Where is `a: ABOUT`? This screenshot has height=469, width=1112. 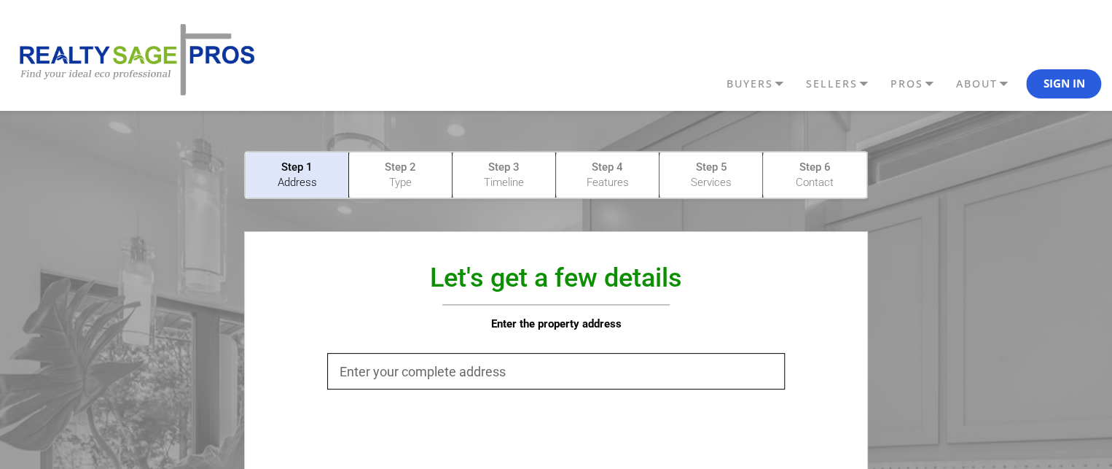 a: ABOUT is located at coordinates (989, 84).